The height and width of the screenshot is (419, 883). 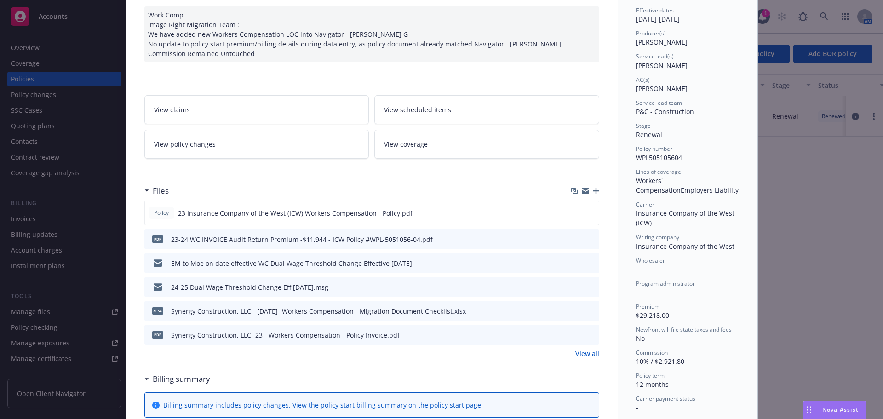 I want to click on span: Lines of coverage, so click(x=659, y=172).